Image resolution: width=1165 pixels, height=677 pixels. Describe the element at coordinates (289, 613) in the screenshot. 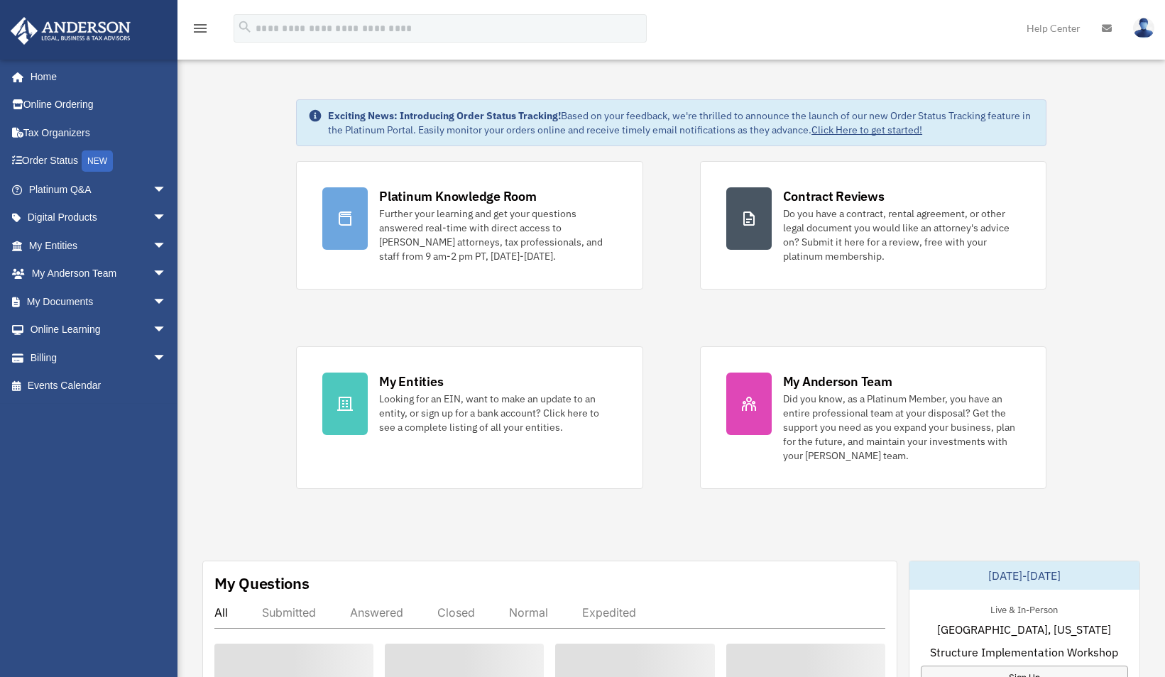

I see `div: Submitted` at that location.